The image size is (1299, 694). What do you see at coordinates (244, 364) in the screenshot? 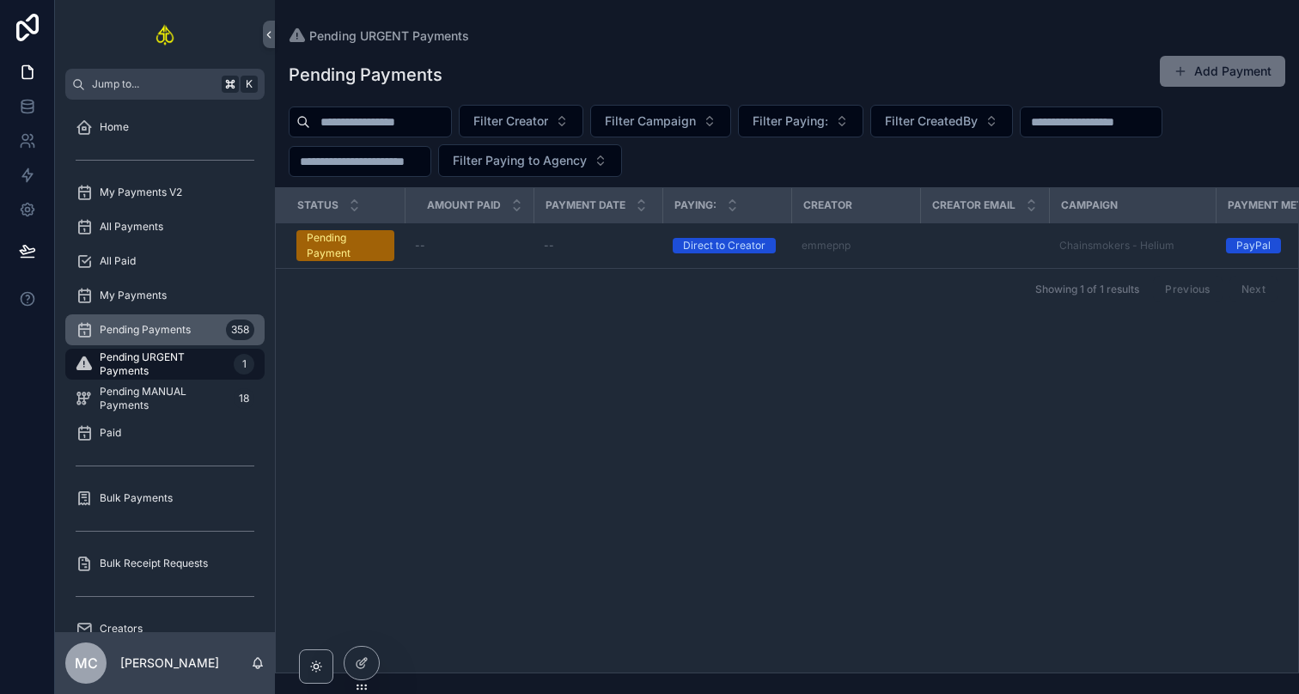
I see `div: 1` at bounding box center [244, 364].